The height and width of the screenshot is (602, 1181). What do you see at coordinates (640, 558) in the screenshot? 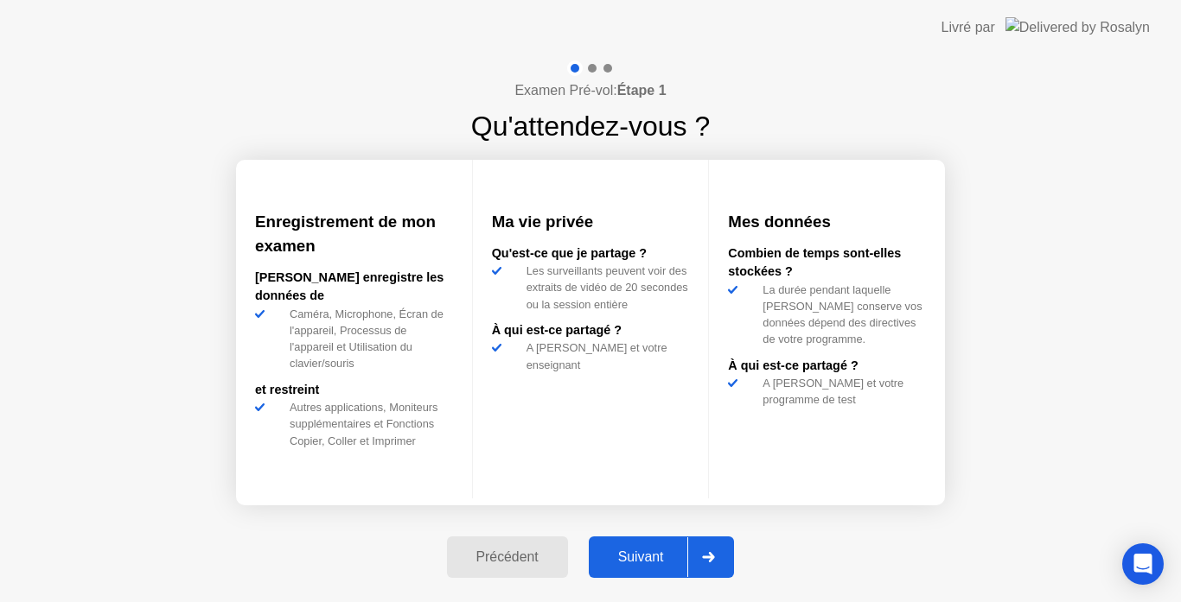
I see `div: Suivant` at bounding box center [640, 558].